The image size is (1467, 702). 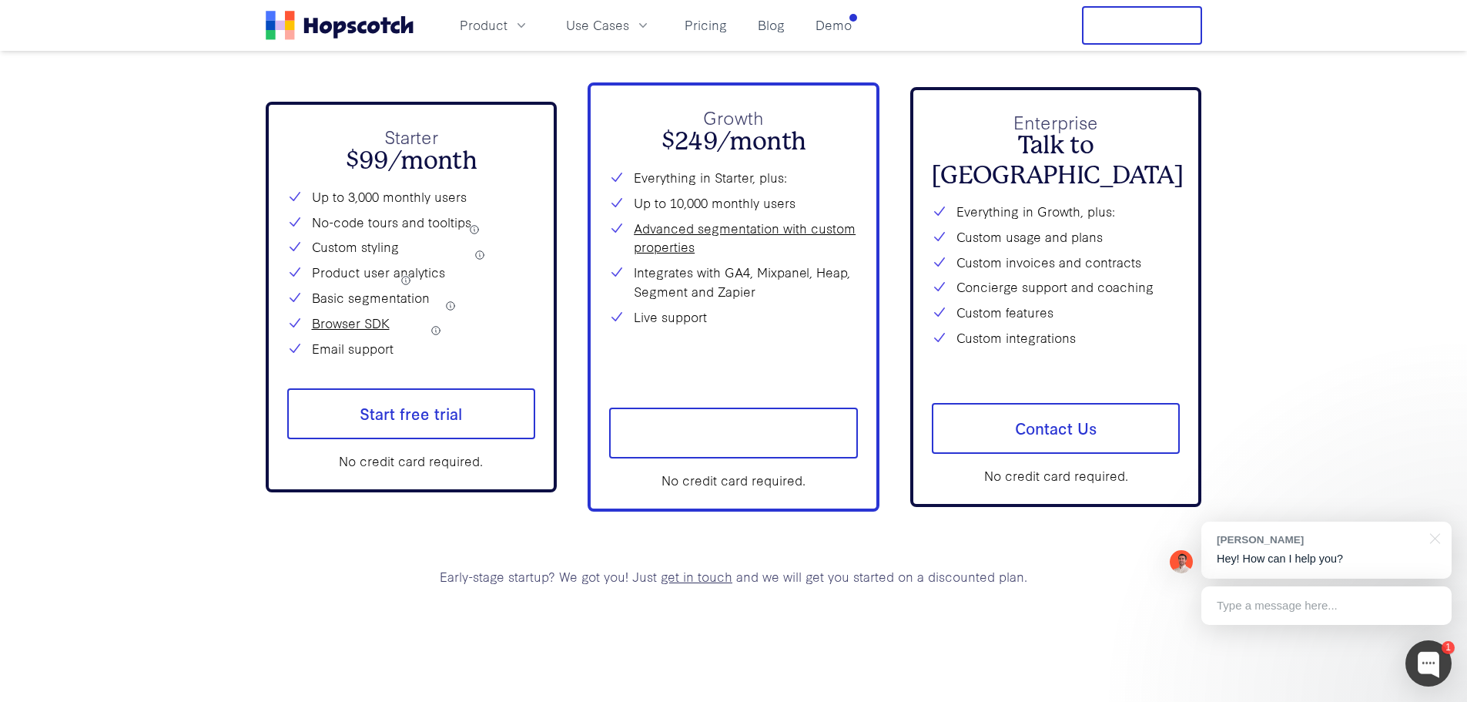 What do you see at coordinates (411, 348) in the screenshot?
I see `li: Email support` at bounding box center [411, 348].